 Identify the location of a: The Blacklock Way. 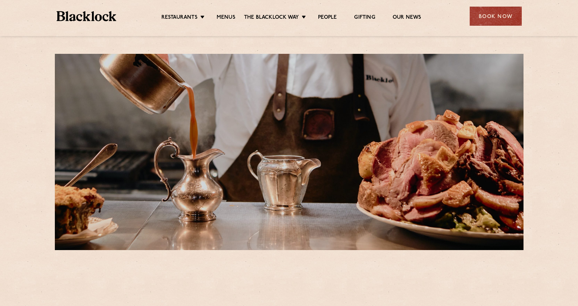
(272, 18).